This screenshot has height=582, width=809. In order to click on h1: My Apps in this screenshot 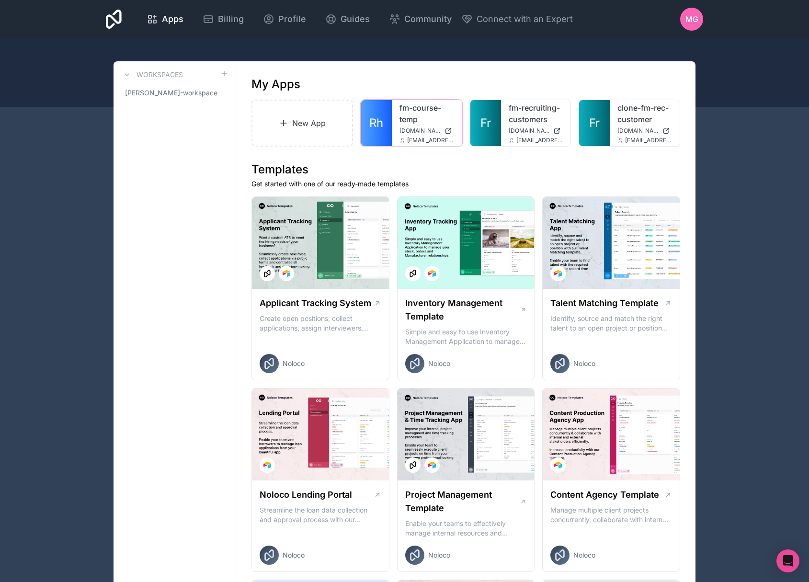, I will do `click(276, 84)`.